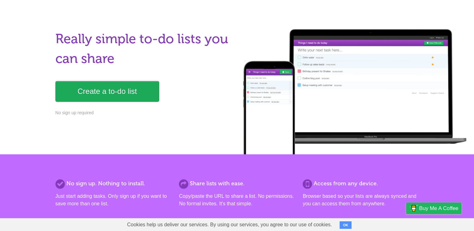  Describe the element at coordinates (237, 184) in the screenshot. I see `h2: Share lists with ease.` at that location.